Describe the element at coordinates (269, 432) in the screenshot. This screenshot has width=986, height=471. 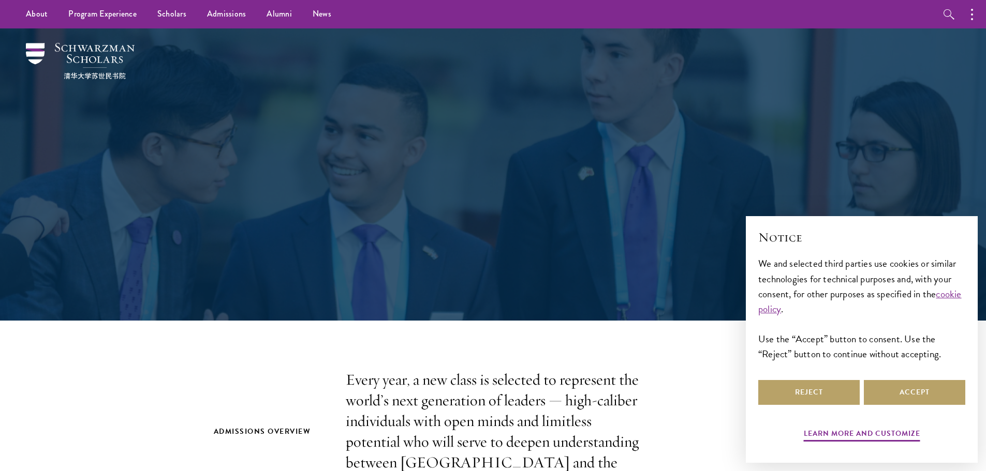
I see `h2: Admissions Overview` at that location.